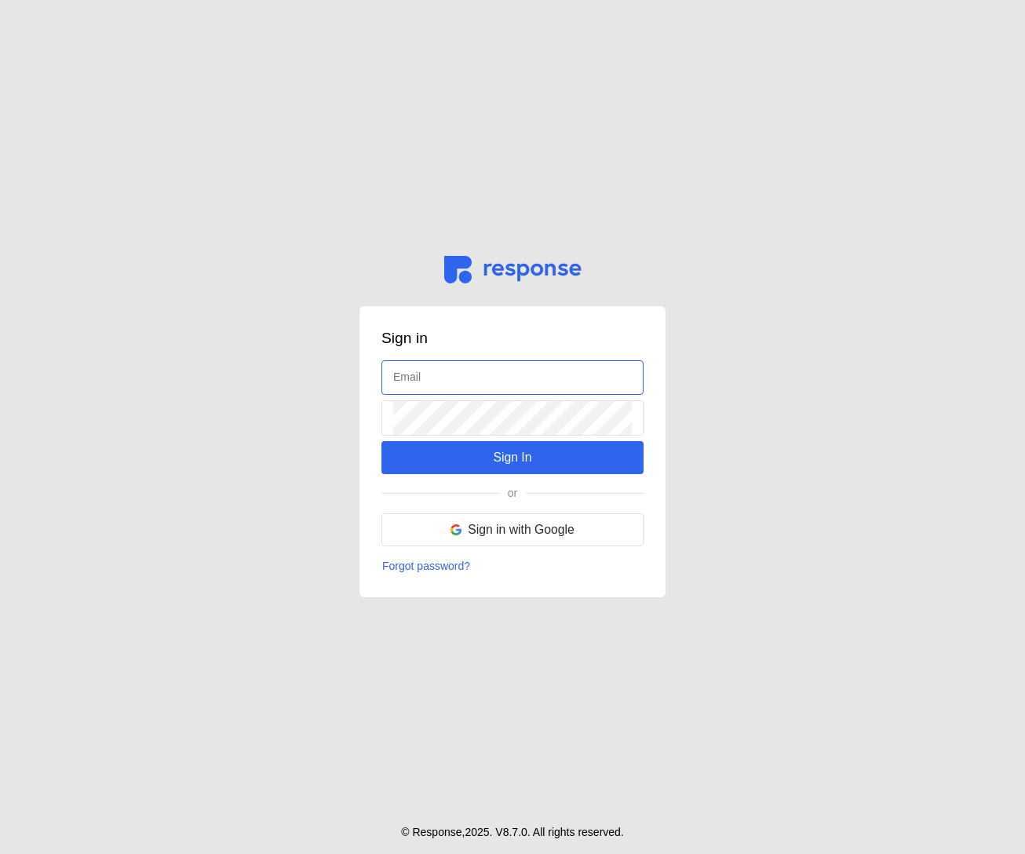  I want to click on p: Sign in with Google, so click(521, 529).